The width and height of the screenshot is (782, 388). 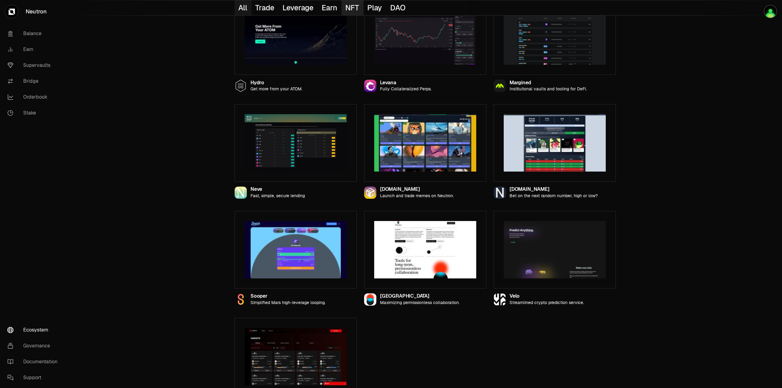 I want to click on a: Ecosystem, so click(x=34, y=330).